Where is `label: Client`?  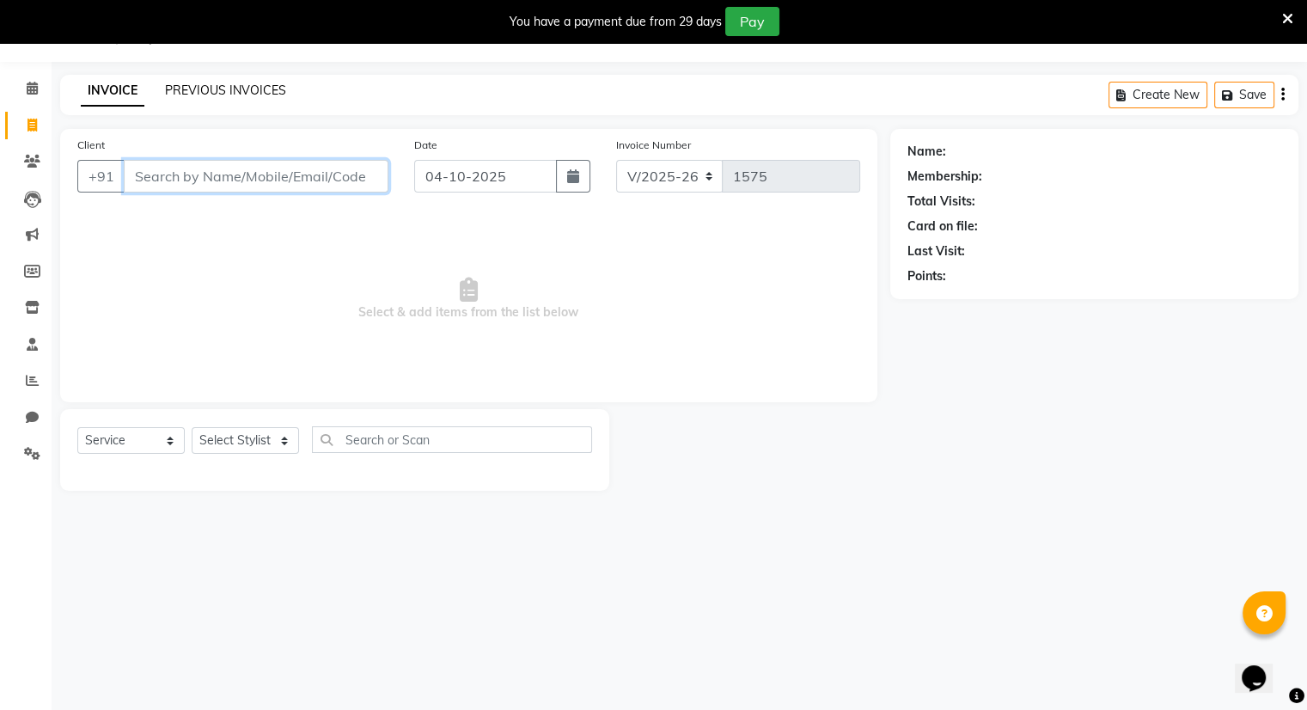
label: Client is located at coordinates (91, 145).